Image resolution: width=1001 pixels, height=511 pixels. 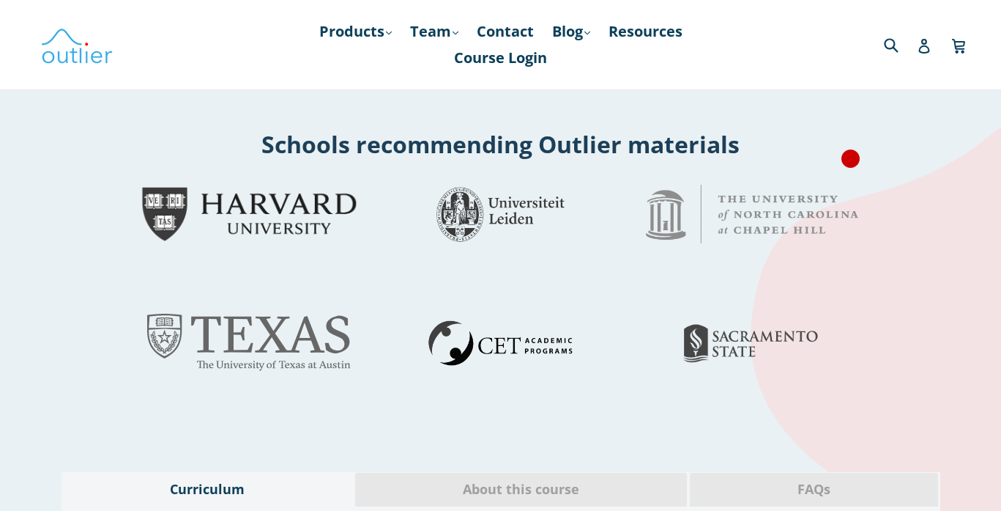 What do you see at coordinates (77, 45) in the screenshot?
I see `img: Outlier Linguistics` at bounding box center [77, 45].